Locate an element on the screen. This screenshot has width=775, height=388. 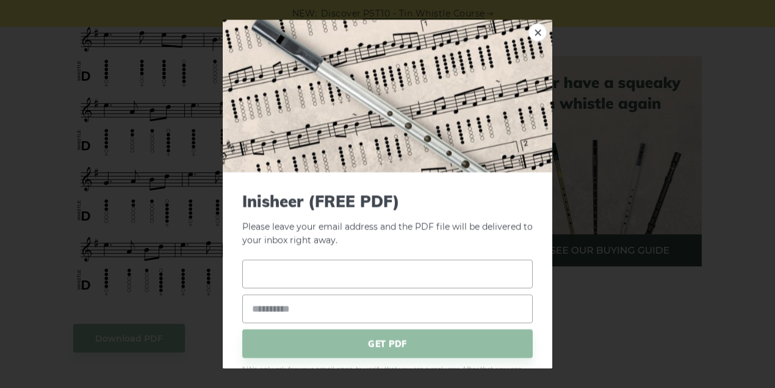
span: Inisheer (FREE PDF) is located at coordinates (388, 201).